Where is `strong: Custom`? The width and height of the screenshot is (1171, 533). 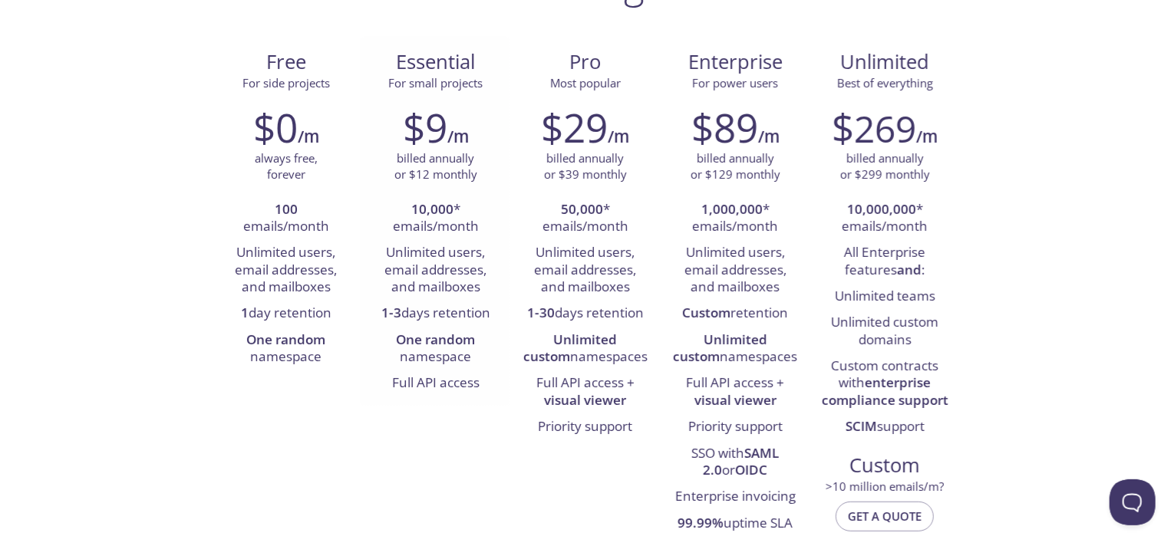 strong: Custom is located at coordinates (706, 312).